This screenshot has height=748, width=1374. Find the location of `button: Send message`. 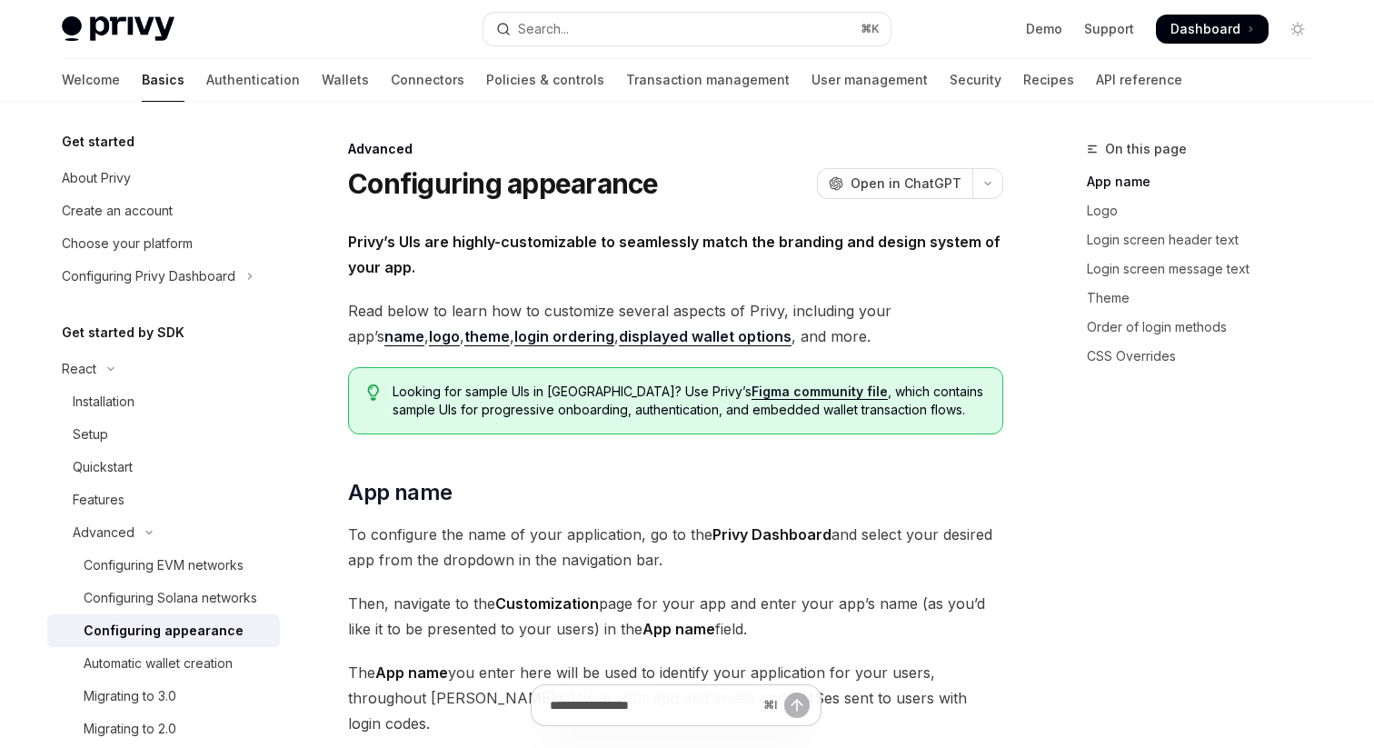

button: Send message is located at coordinates (797, 705).